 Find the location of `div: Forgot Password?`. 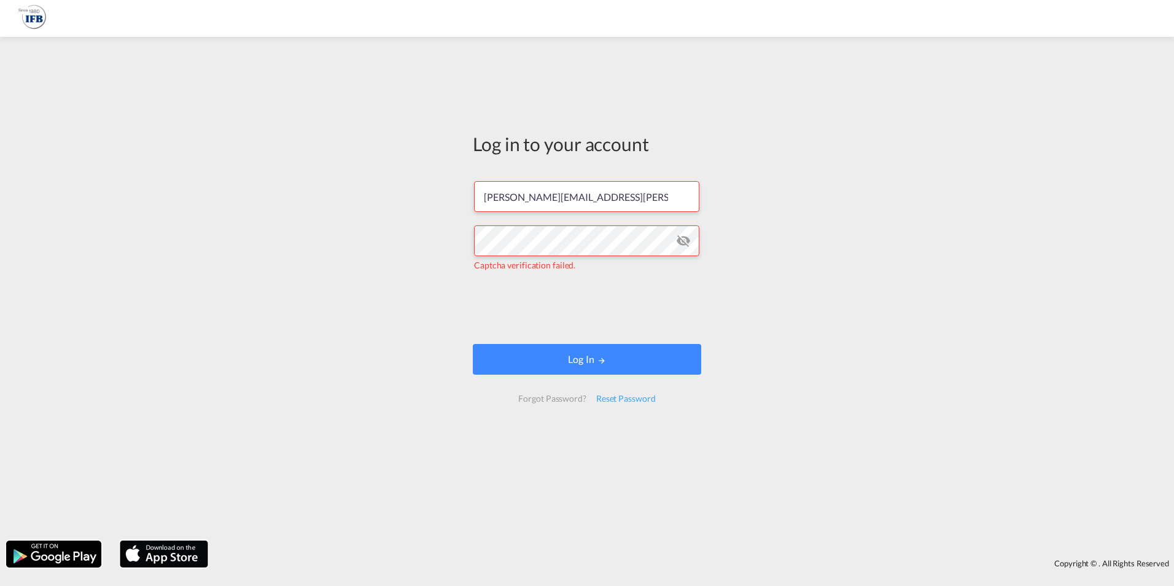

div: Forgot Password? is located at coordinates (552, 399).